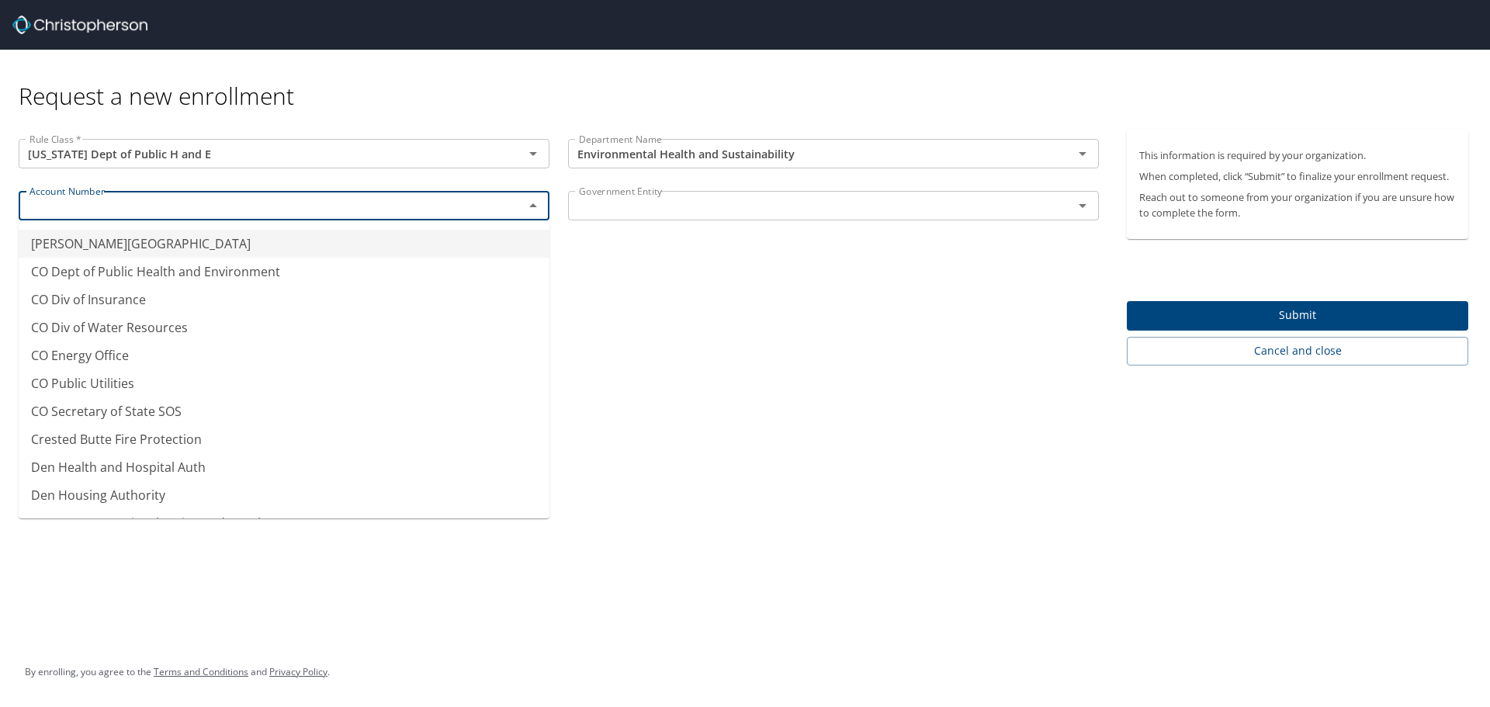  What do you see at coordinates (284, 327) in the screenshot?
I see `li: CO Div of Water Resources` at bounding box center [284, 327].